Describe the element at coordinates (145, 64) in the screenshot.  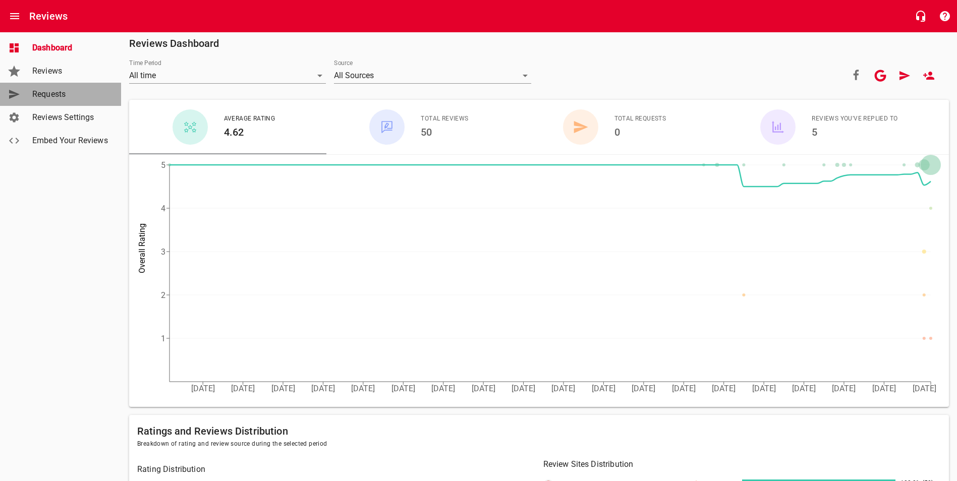
I see `label: Time Period` at that location.